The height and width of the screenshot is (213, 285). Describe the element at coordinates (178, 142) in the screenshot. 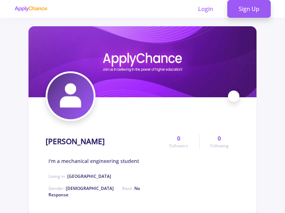

I see `a: 0Followers` at that location.